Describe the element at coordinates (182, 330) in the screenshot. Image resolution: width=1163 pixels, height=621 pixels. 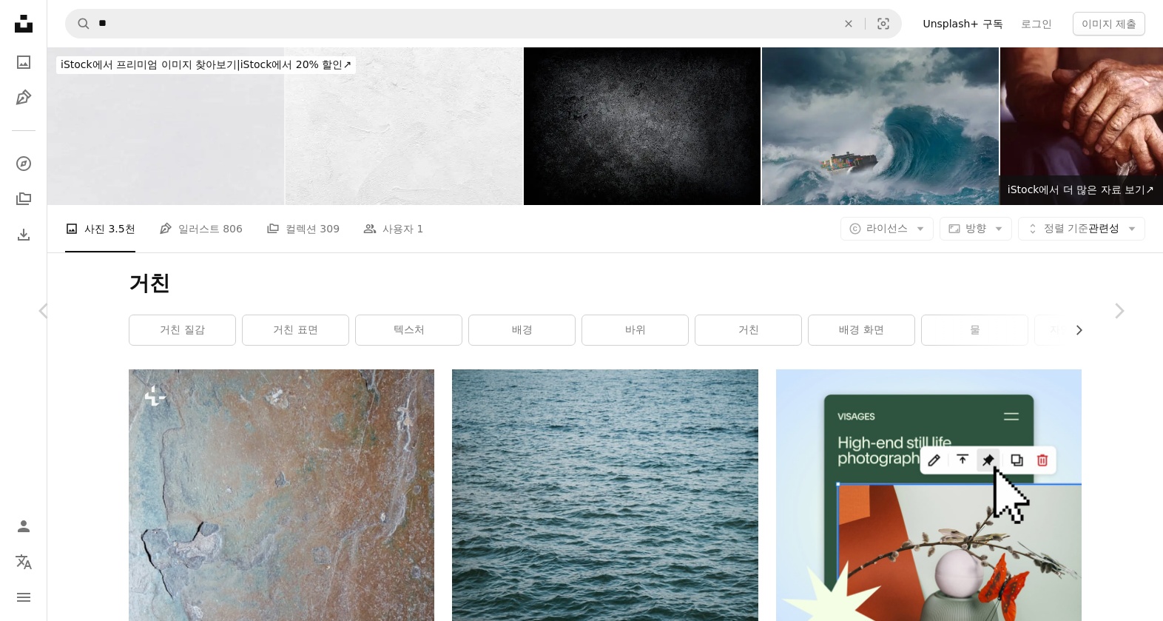
I see `a: 거친 질감` at that location.